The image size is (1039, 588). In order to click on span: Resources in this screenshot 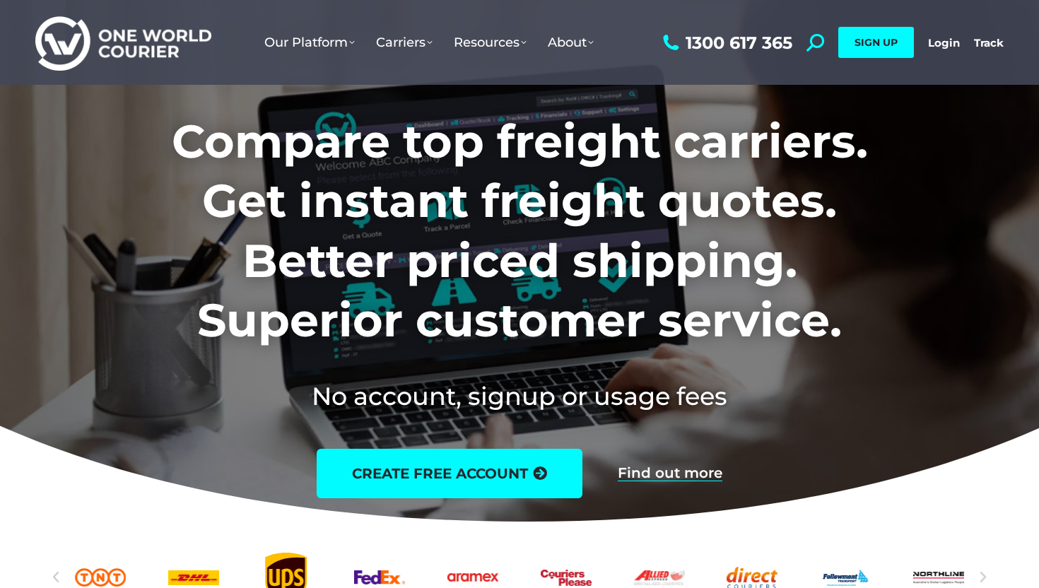, I will do `click(490, 42)`.